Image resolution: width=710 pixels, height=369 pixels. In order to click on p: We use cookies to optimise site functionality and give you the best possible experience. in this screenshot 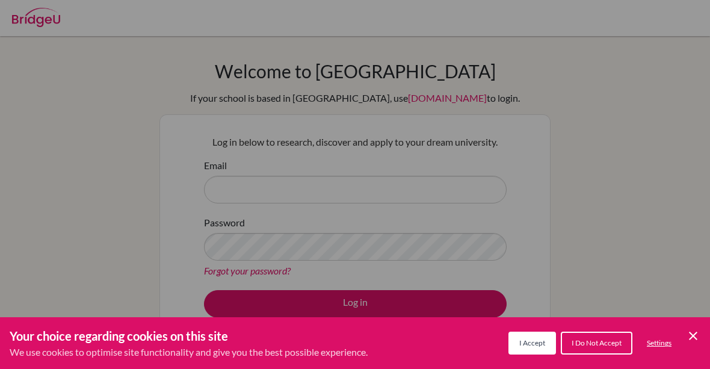, I will do `click(188, 352)`.